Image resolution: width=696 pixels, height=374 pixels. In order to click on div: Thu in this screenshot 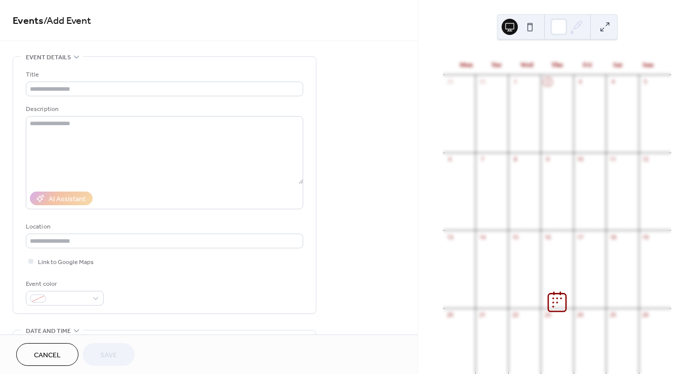, I will do `click(557, 65)`.